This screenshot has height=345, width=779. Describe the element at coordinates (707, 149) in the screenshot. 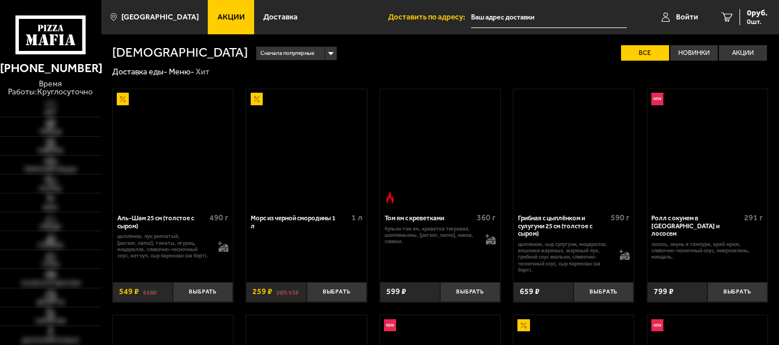

I see `a: НовинкаРолл с окунем в темпуре и лососем` at that location.